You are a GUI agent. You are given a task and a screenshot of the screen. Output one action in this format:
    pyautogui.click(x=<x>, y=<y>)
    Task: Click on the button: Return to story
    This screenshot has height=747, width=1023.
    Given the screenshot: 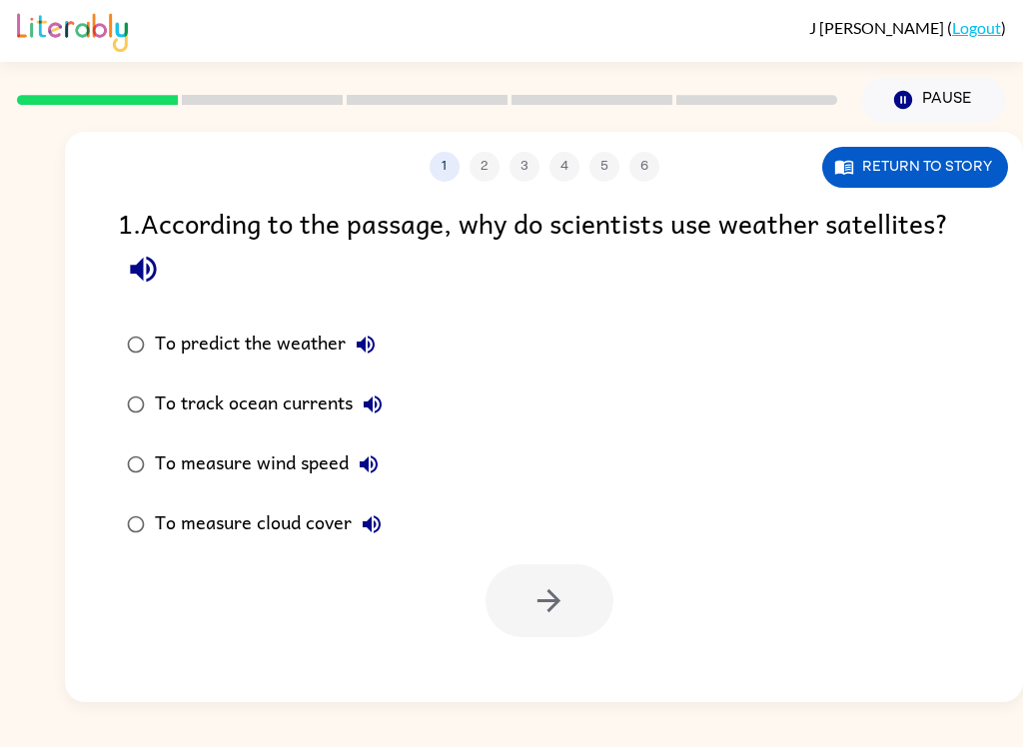 What is the action you would take?
    pyautogui.click(x=915, y=167)
    